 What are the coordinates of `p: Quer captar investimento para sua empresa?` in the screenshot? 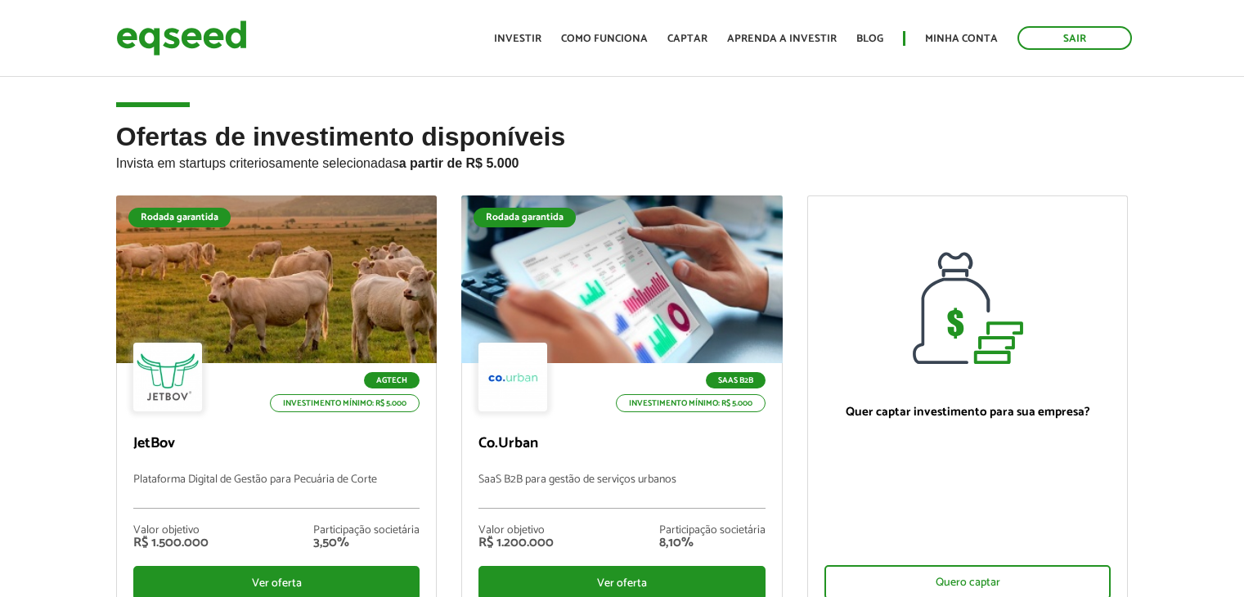 It's located at (967, 412).